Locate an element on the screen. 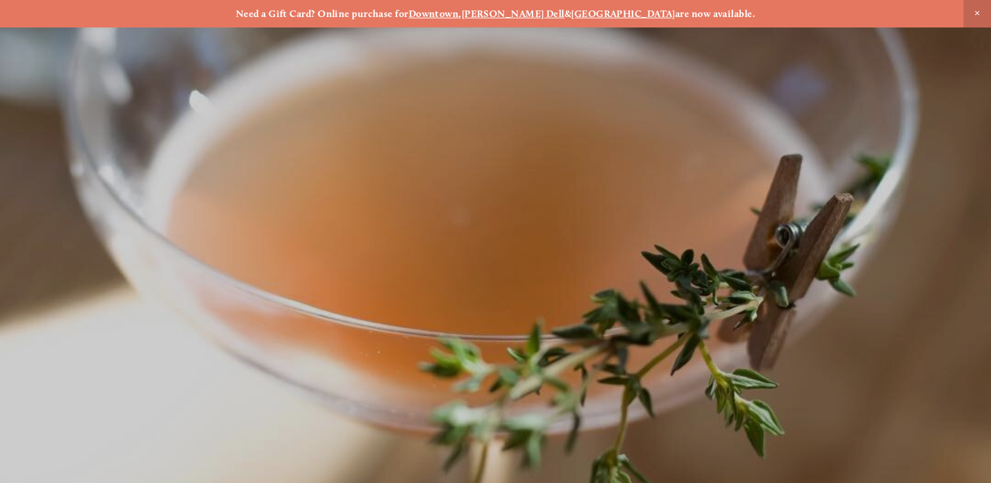 The image size is (991, 483). strong: Need a Gift Card? Online purchase for is located at coordinates (322, 14).